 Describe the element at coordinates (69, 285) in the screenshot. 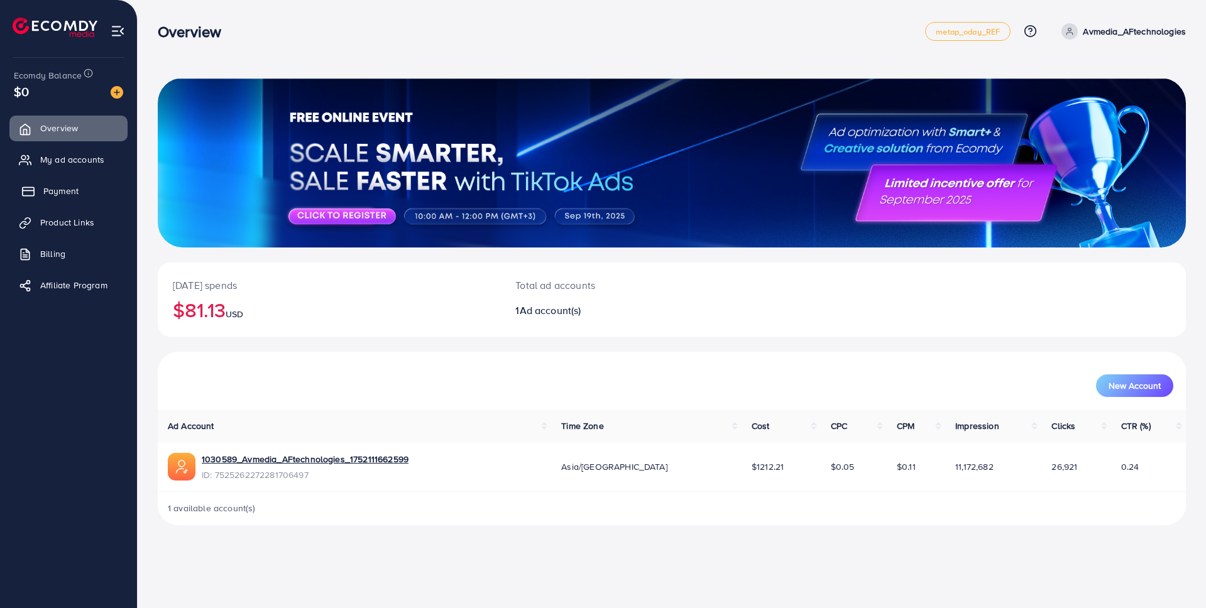

I see `a: Affiliate Program` at that location.